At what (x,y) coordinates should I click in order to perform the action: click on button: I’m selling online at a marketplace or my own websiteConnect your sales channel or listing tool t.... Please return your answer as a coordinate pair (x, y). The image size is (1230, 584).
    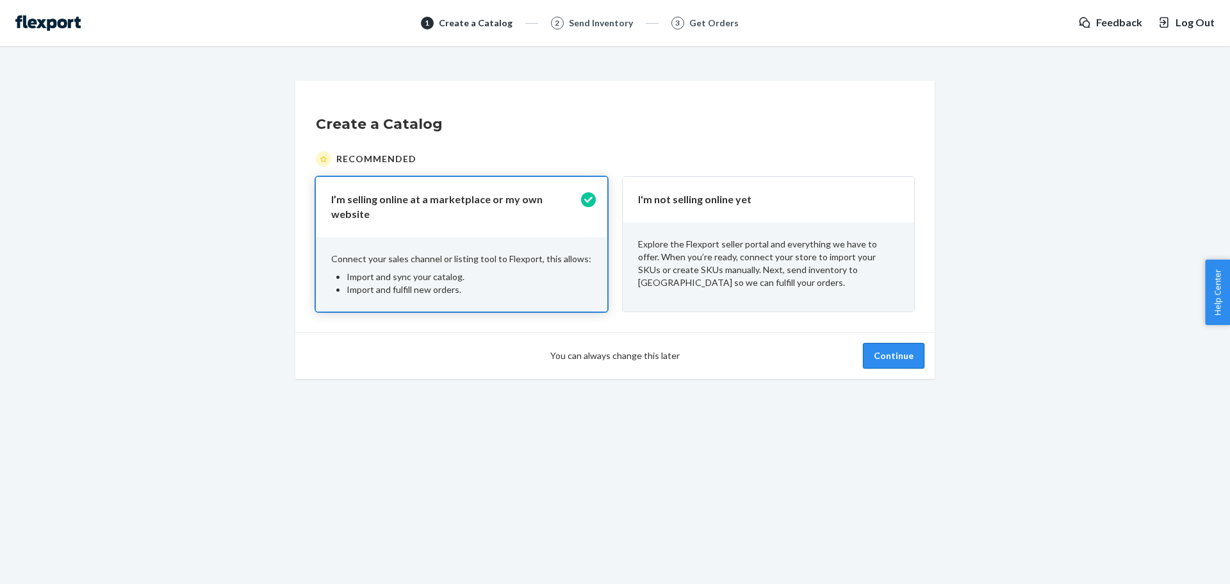
    Looking at the image, I should click on (461, 244).